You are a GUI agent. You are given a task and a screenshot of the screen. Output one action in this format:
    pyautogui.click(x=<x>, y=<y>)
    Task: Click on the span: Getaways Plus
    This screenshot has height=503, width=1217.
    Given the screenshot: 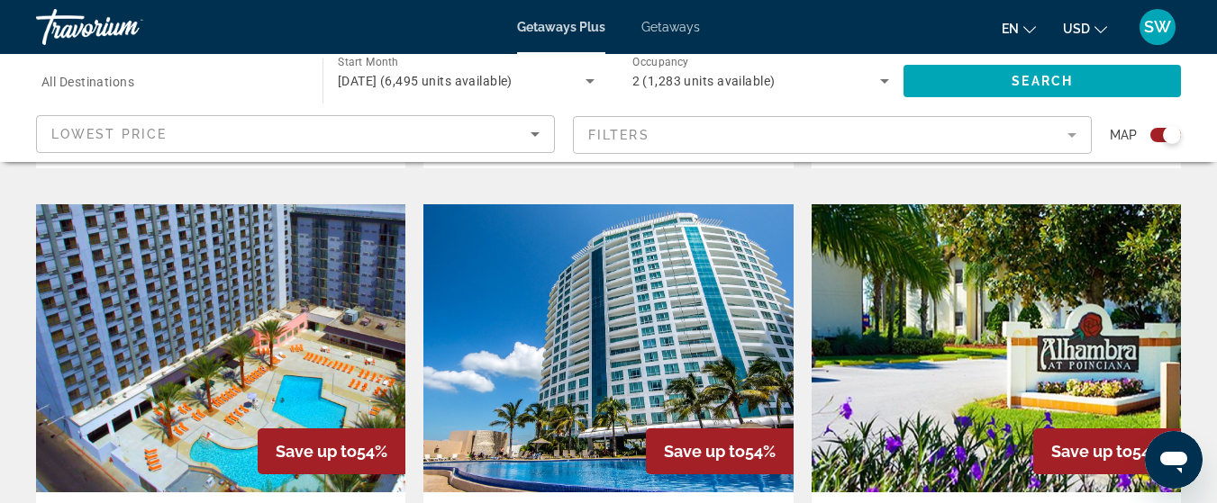 What is the action you would take?
    pyautogui.click(x=561, y=27)
    